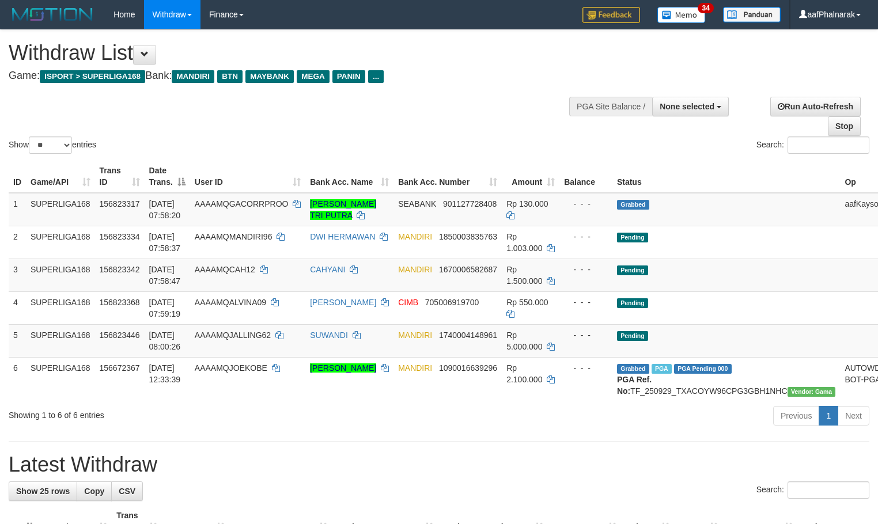  Describe the element at coordinates (829, 416) in the screenshot. I see `a: 1` at that location.